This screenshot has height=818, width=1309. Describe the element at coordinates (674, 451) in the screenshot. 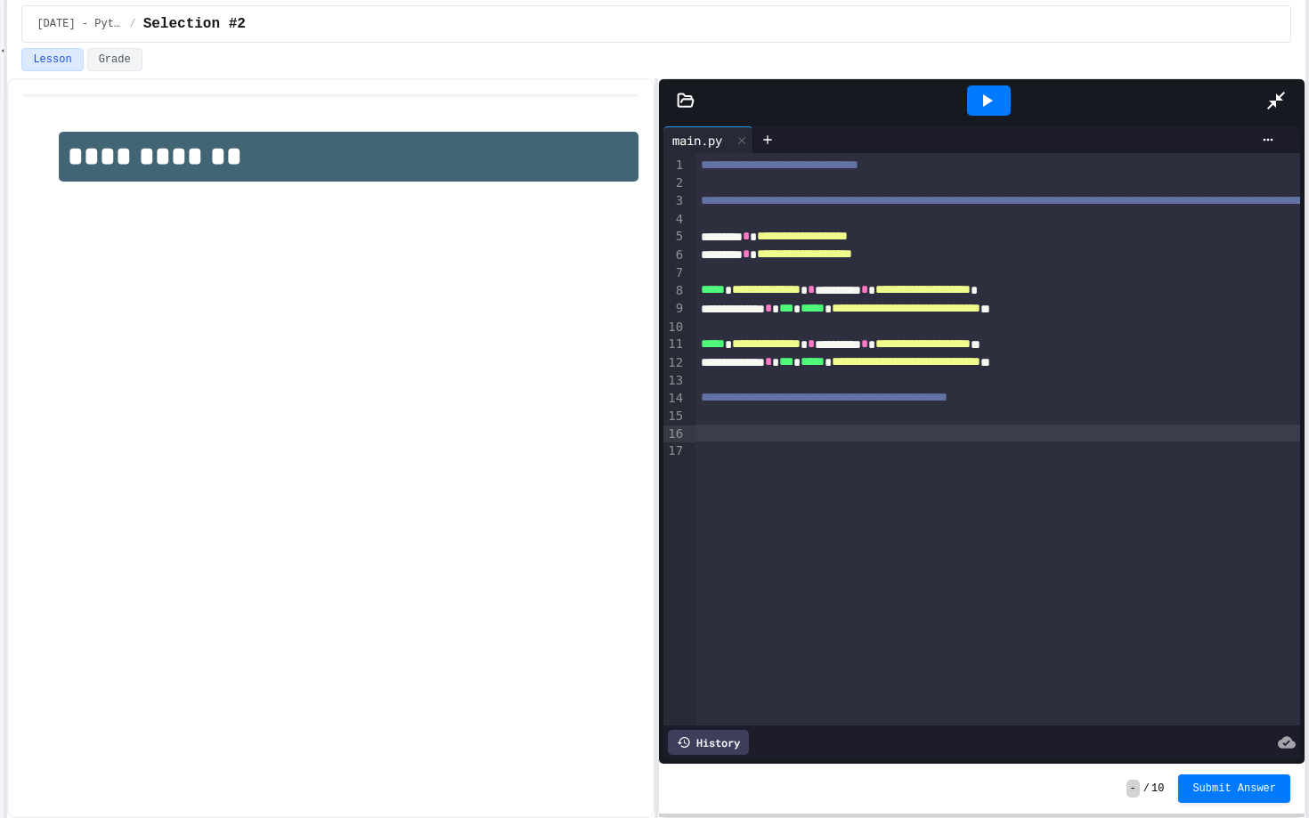

I see `div: 17` at that location.